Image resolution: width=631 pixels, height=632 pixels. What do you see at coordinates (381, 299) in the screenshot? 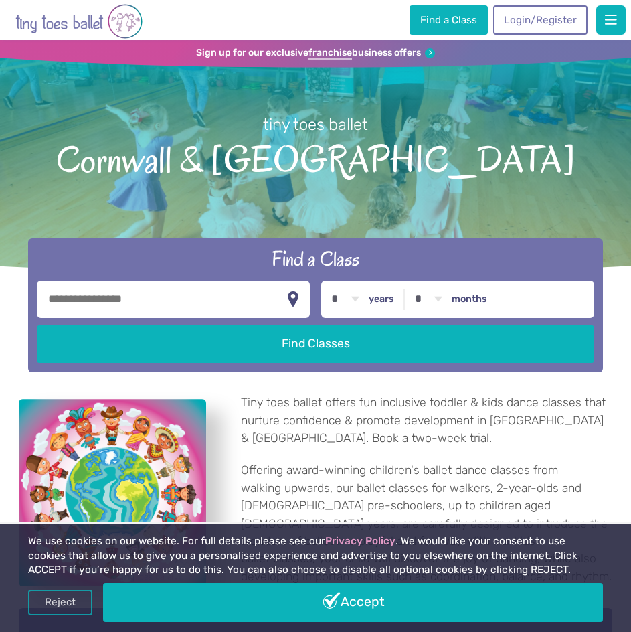
I see `label: years` at bounding box center [381, 299].